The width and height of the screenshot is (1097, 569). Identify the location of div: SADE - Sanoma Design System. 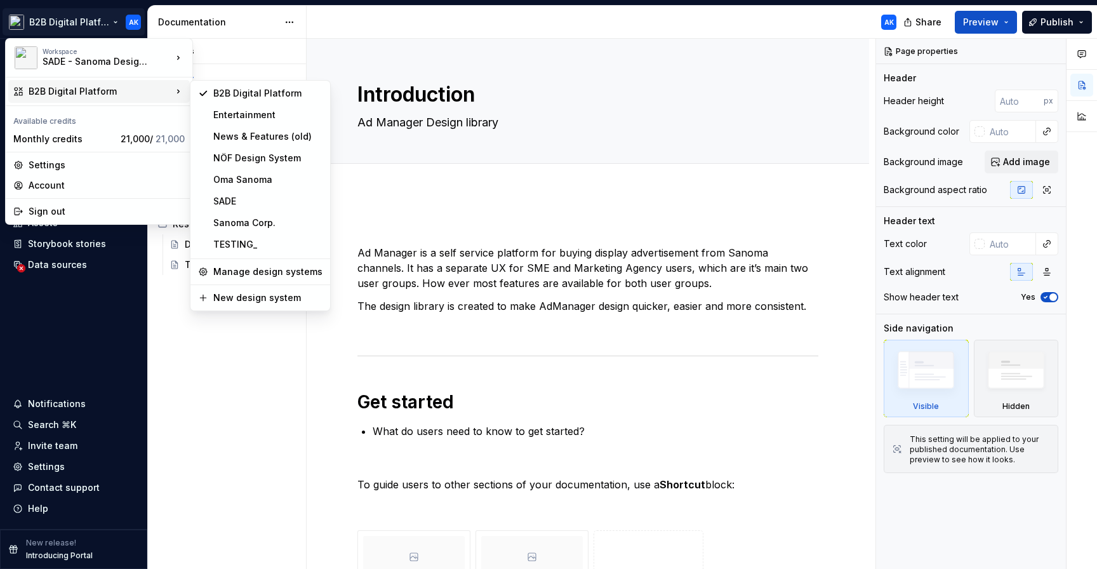
(96, 62).